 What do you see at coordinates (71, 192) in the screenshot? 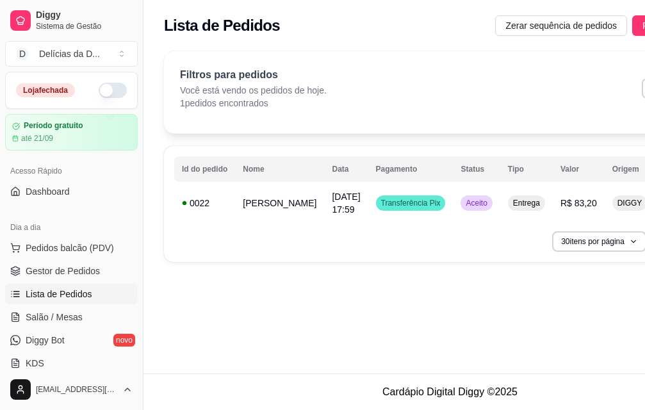
I see `a: Dashboard` at bounding box center [71, 192].